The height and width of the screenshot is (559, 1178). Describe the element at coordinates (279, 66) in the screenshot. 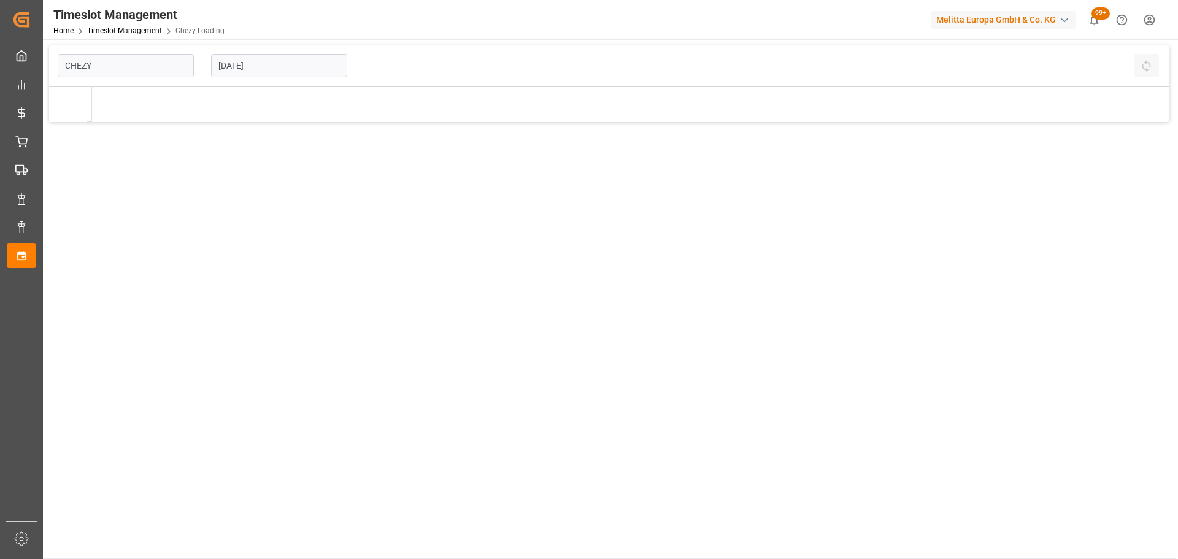

I see `input: DD-MM-YYYY` at that location.